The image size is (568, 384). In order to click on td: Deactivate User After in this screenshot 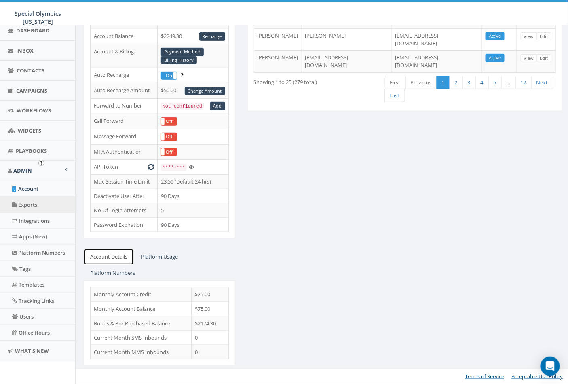, I will do `click(124, 196)`.